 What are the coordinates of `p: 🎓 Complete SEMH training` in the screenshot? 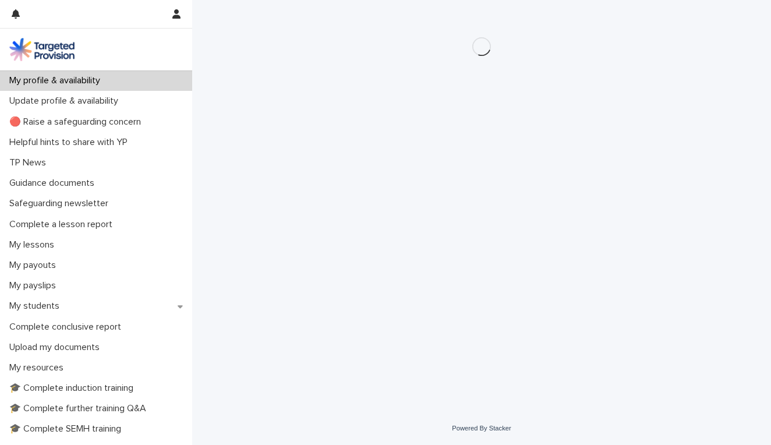 It's located at (68, 428).